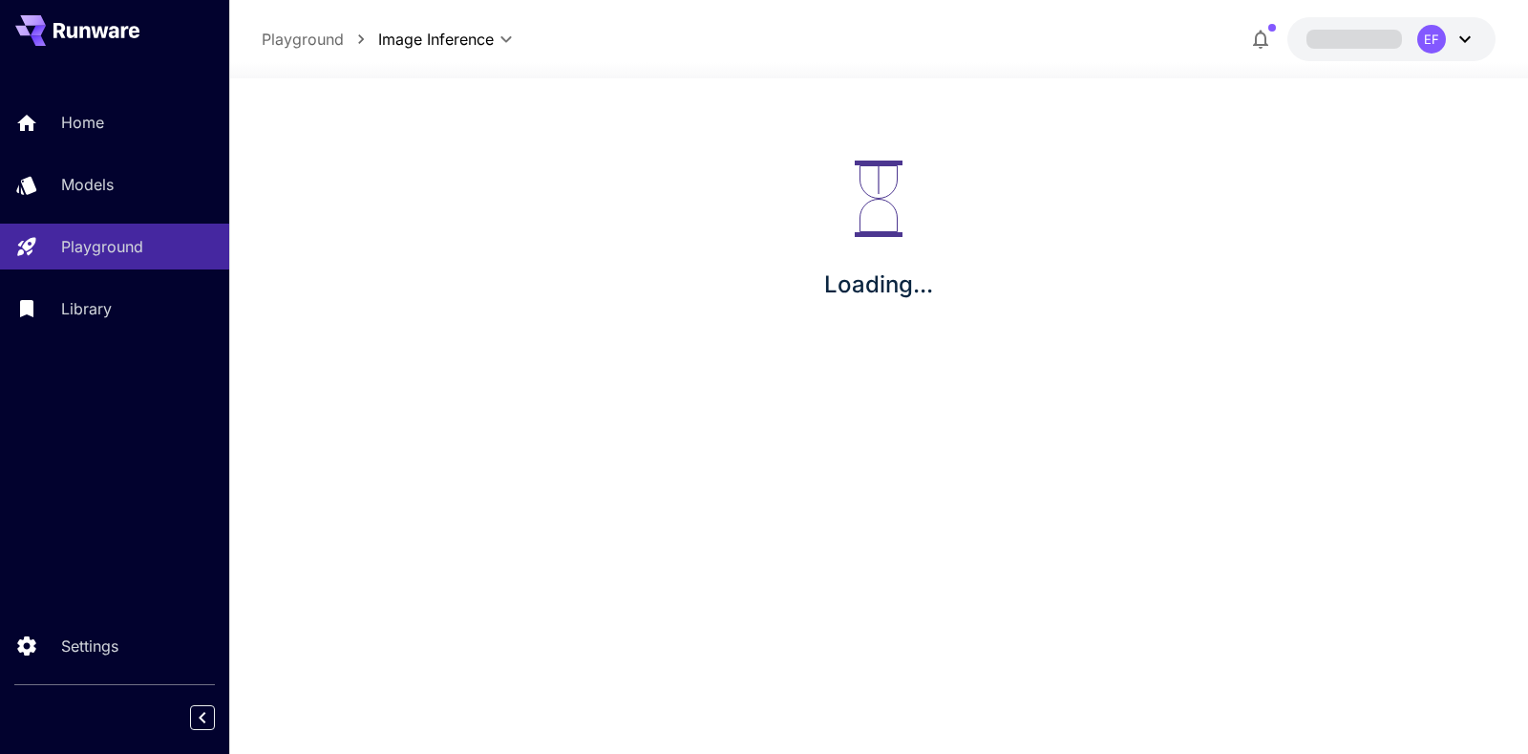 This screenshot has width=1528, height=754. Describe the element at coordinates (82, 122) in the screenshot. I see `p: Home` at that location.